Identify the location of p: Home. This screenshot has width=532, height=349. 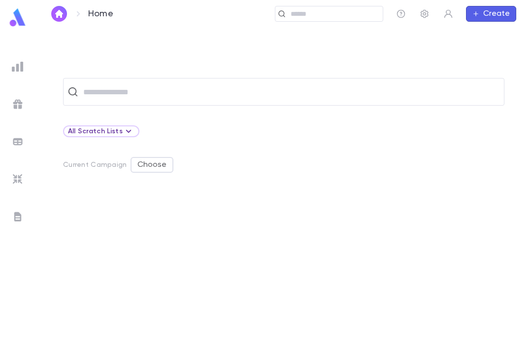
(101, 14).